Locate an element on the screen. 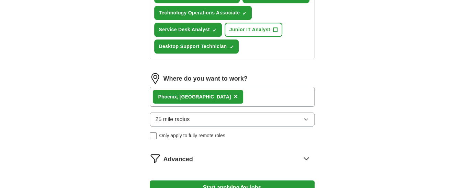 This screenshot has width=464, height=188. span: Junior IT Analyst is located at coordinates (250, 30).